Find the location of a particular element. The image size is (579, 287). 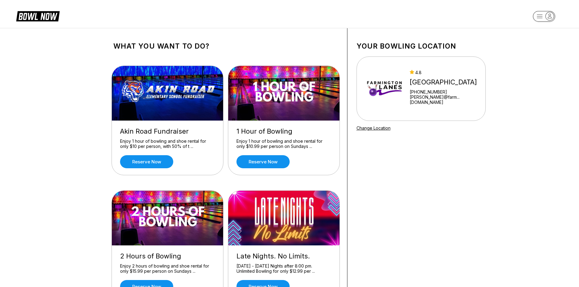

img: Akin Road Fundraiser is located at coordinates (168, 93).